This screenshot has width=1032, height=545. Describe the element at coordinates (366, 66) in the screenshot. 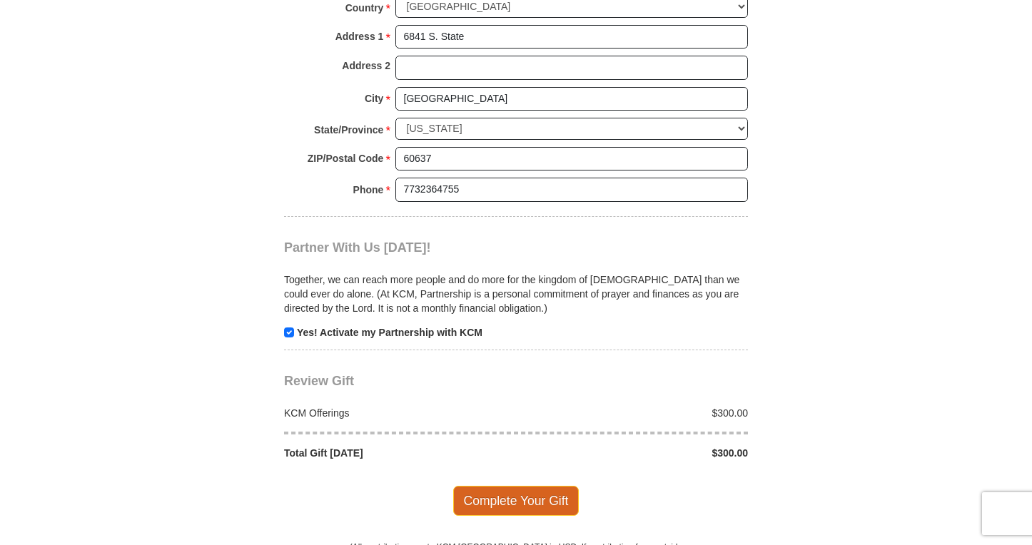

I see `strong: Address 2` at that location.